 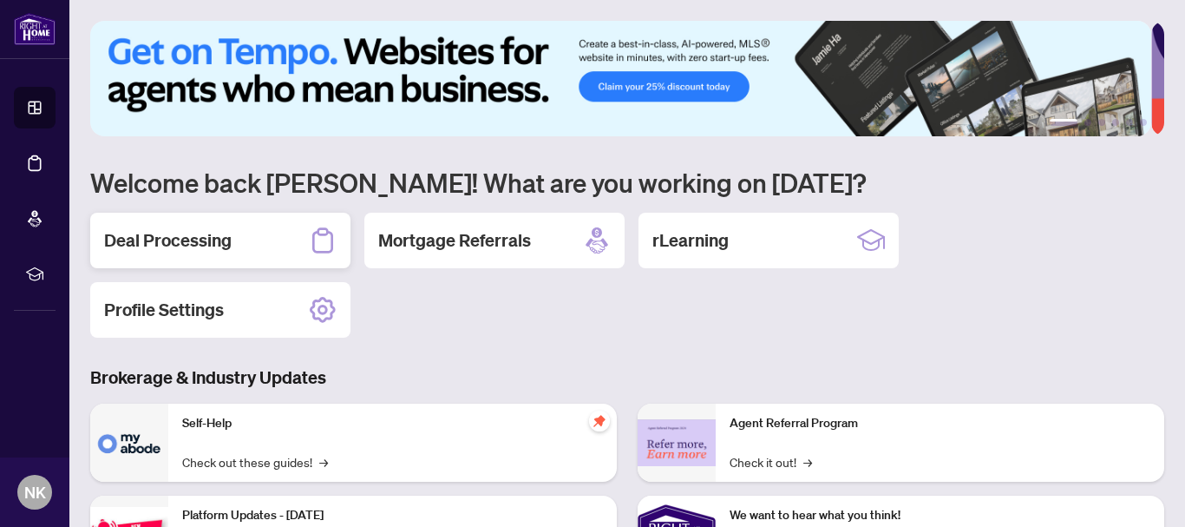 I want to click on img: Agent Referral Program, so click(x=677, y=443).